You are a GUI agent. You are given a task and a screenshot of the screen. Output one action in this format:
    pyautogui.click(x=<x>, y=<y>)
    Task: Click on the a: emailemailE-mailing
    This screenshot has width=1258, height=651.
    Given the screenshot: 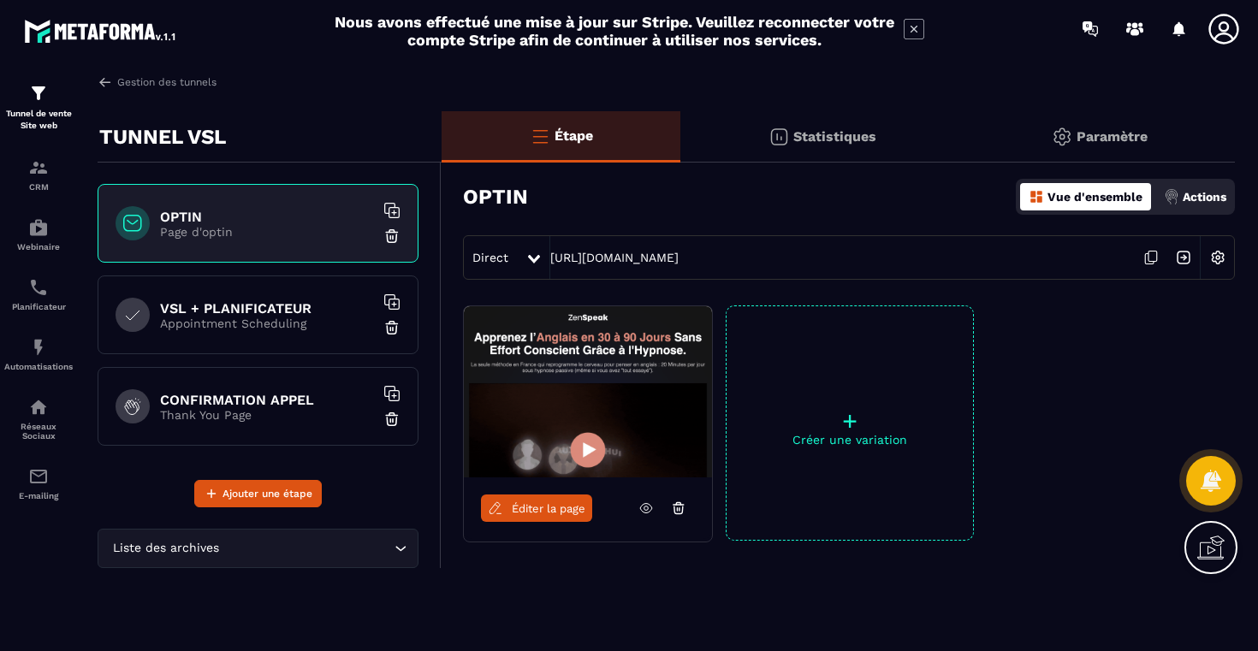 What is the action you would take?
    pyautogui.click(x=38, y=483)
    